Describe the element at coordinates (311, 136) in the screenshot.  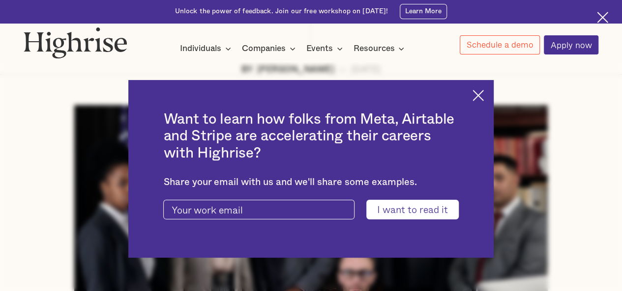
I see `h2: Want to learn how folks from Meta, Airtable and Stripe are accelerating their careers with Highrise?` at that location.